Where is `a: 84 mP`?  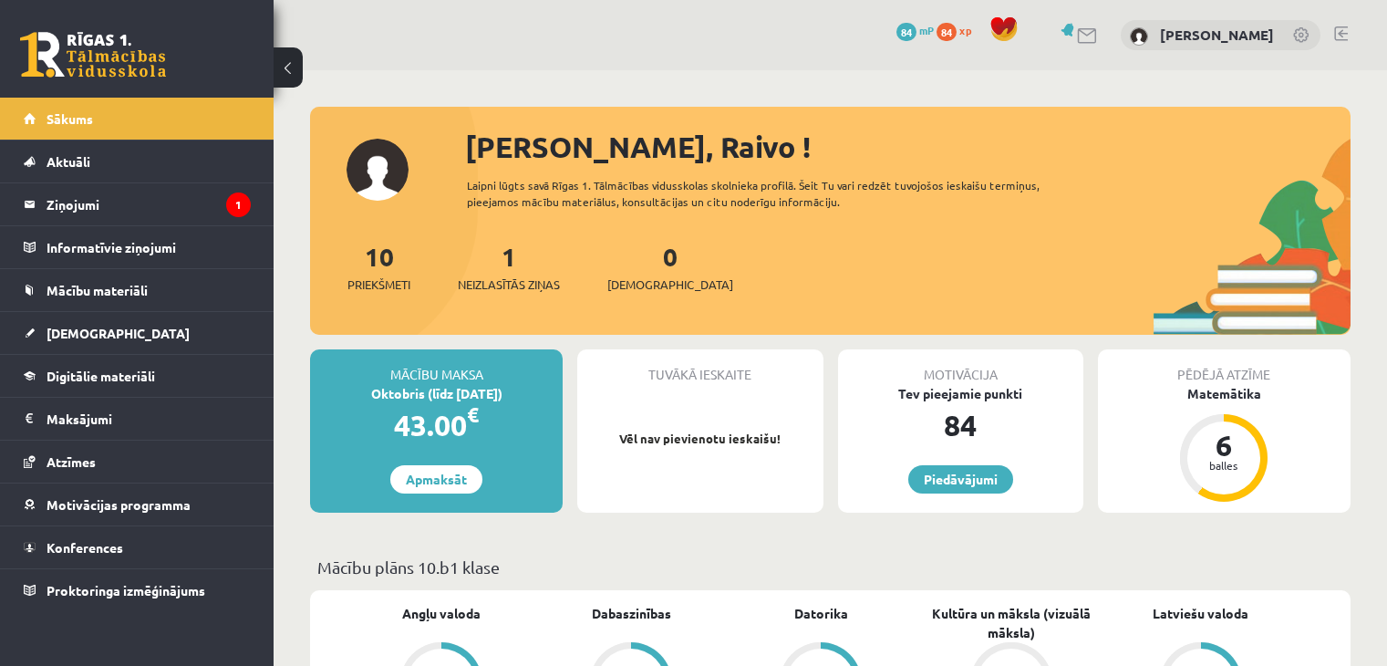 a: 84 mP is located at coordinates (915, 30).